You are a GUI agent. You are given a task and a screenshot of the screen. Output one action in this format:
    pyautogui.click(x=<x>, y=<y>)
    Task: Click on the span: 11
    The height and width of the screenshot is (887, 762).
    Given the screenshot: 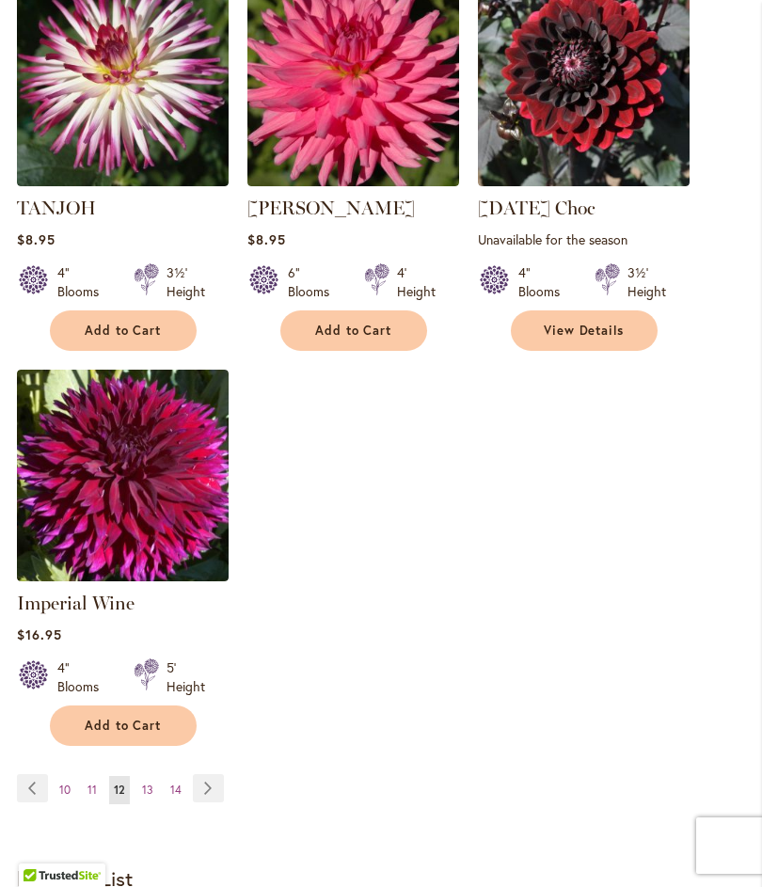 What is the action you would take?
    pyautogui.click(x=92, y=789)
    